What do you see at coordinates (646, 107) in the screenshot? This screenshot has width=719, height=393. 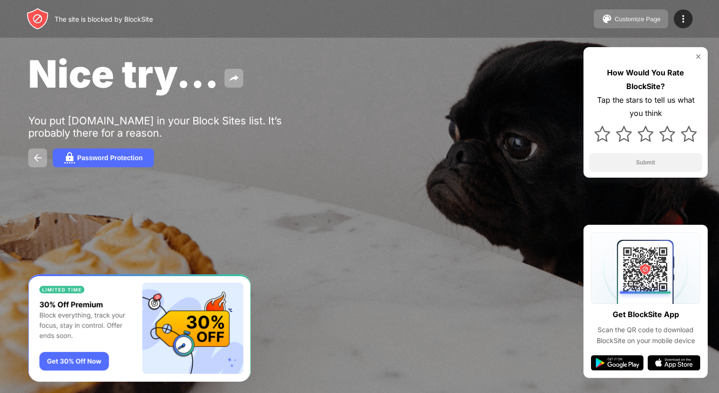 I see `div: Tap the stars to tell us what you think` at bounding box center [646, 107].